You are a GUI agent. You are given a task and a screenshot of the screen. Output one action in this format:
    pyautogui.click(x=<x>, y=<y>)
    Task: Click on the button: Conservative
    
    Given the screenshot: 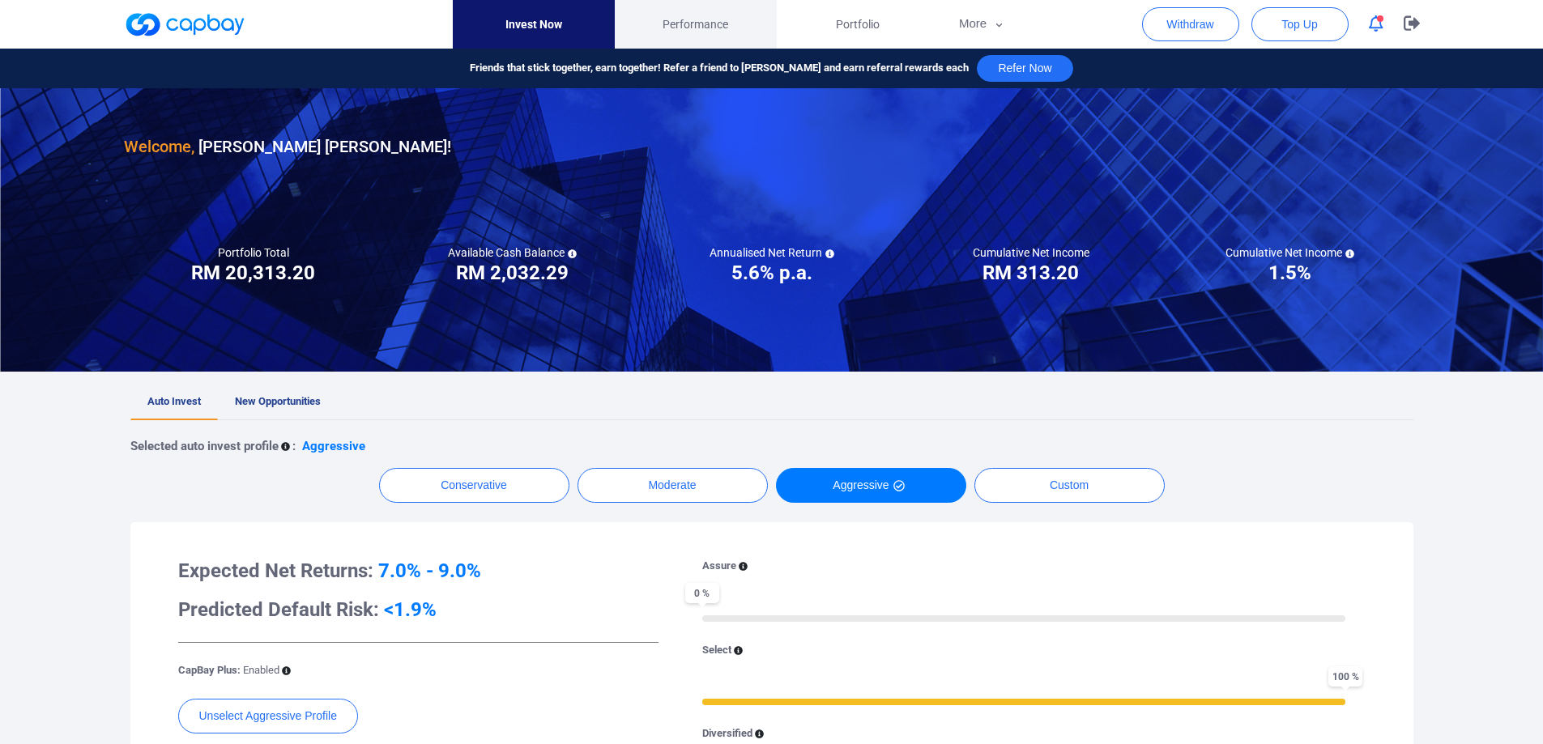 What is the action you would take?
    pyautogui.click(x=474, y=485)
    